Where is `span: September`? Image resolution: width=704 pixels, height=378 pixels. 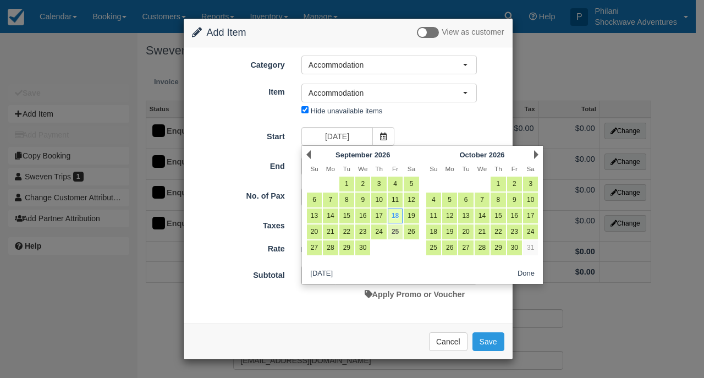
span: September is located at coordinates (354, 155).